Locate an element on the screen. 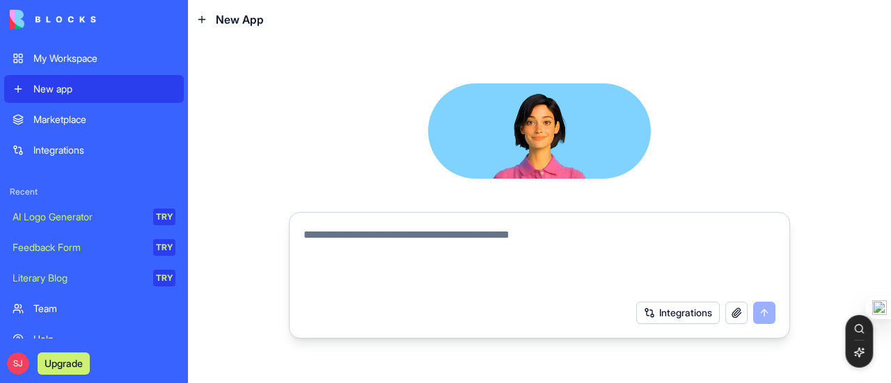 This screenshot has width=891, height=383. div: Help is located at coordinates (104, 340).